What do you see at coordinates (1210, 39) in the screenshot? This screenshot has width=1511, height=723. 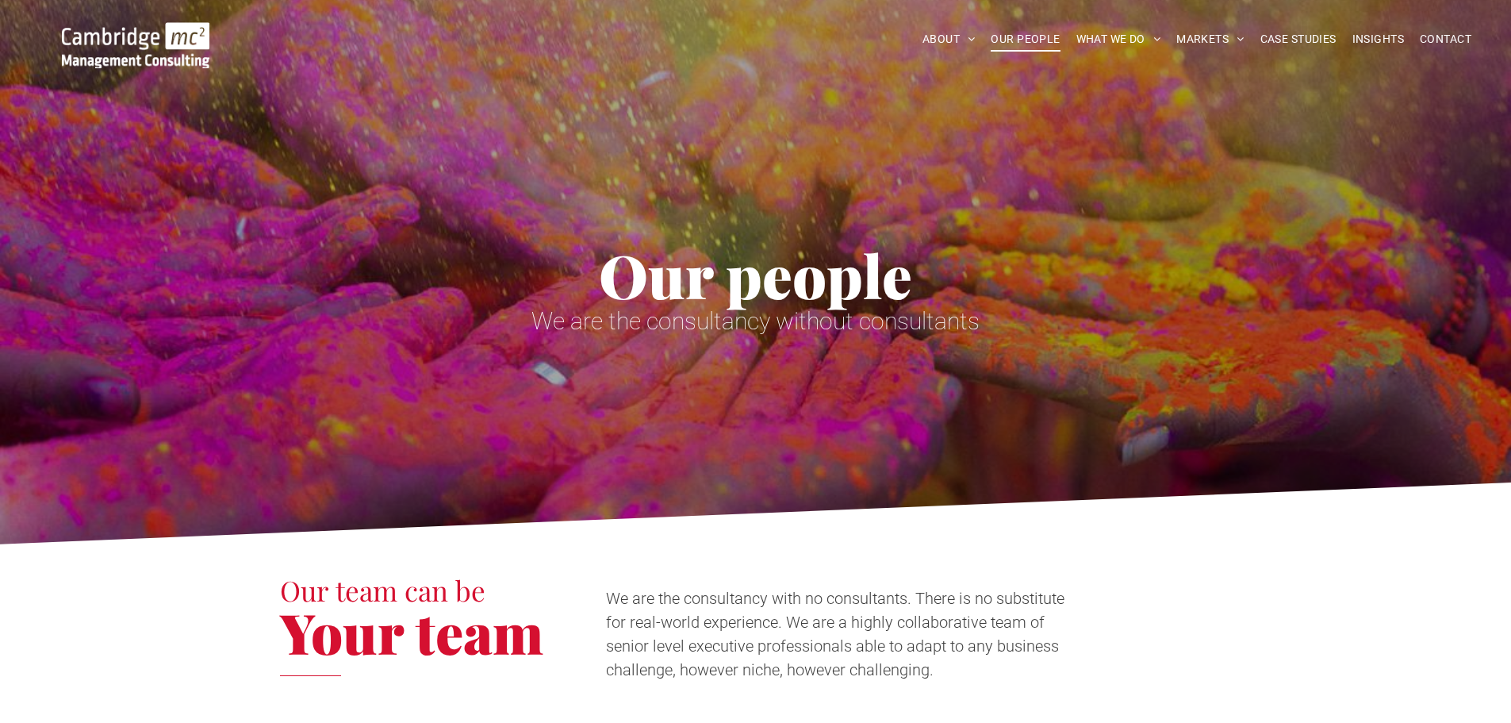 I see `a: MARKETS` at bounding box center [1210, 39].